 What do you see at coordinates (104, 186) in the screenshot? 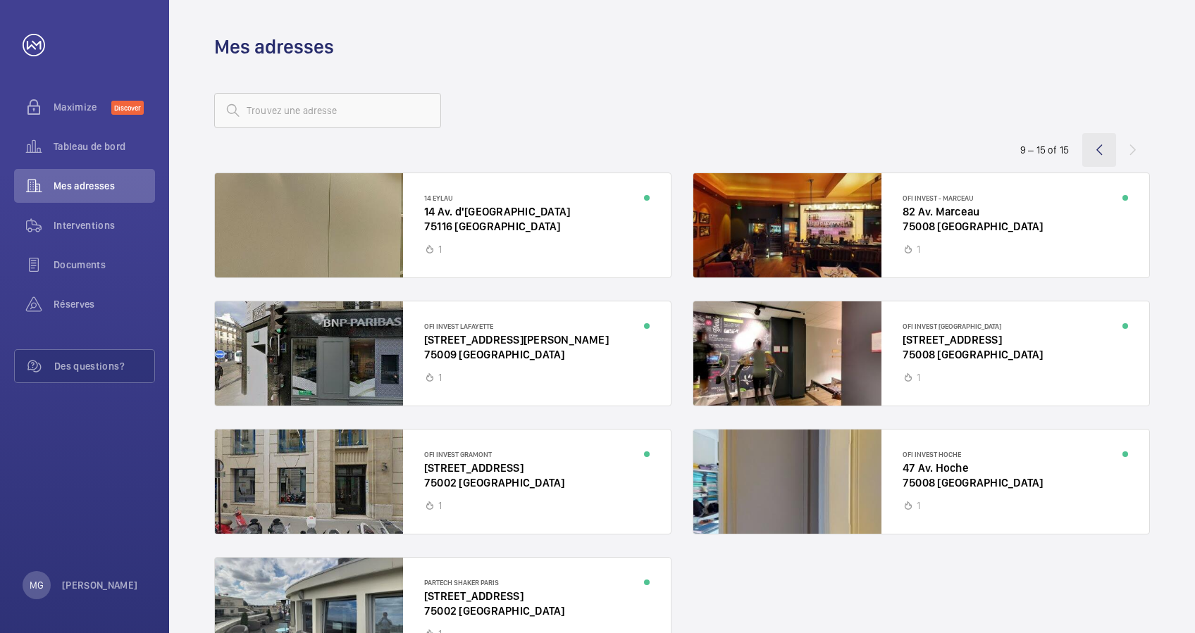
I see `span: Mes adresses` at bounding box center [104, 186].